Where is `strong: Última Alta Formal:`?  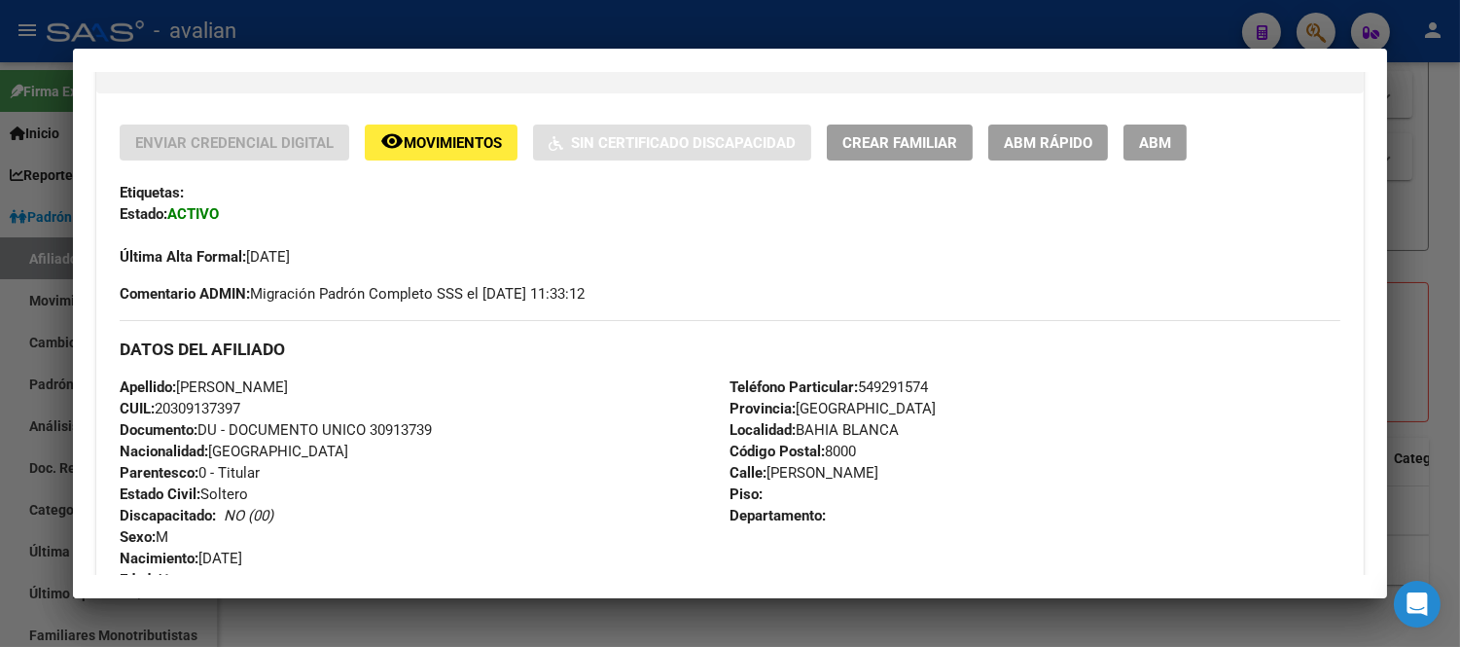
strong: Última Alta Formal: is located at coordinates (183, 257).